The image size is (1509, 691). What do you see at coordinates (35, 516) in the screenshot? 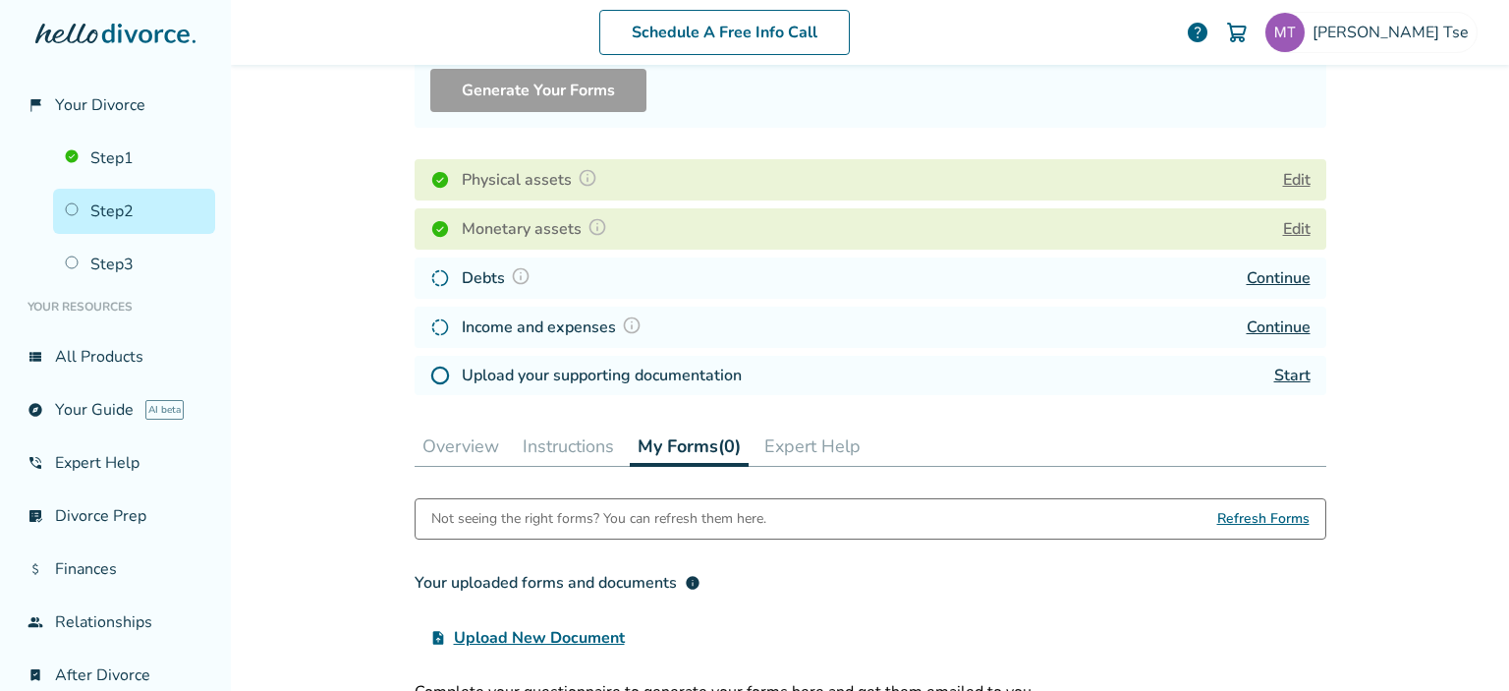
I see `span: list_alt_check` at bounding box center [35, 516].